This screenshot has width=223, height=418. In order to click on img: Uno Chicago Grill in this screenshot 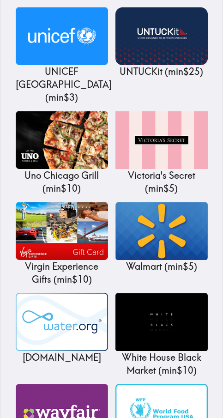, I will do `click(62, 140)`.